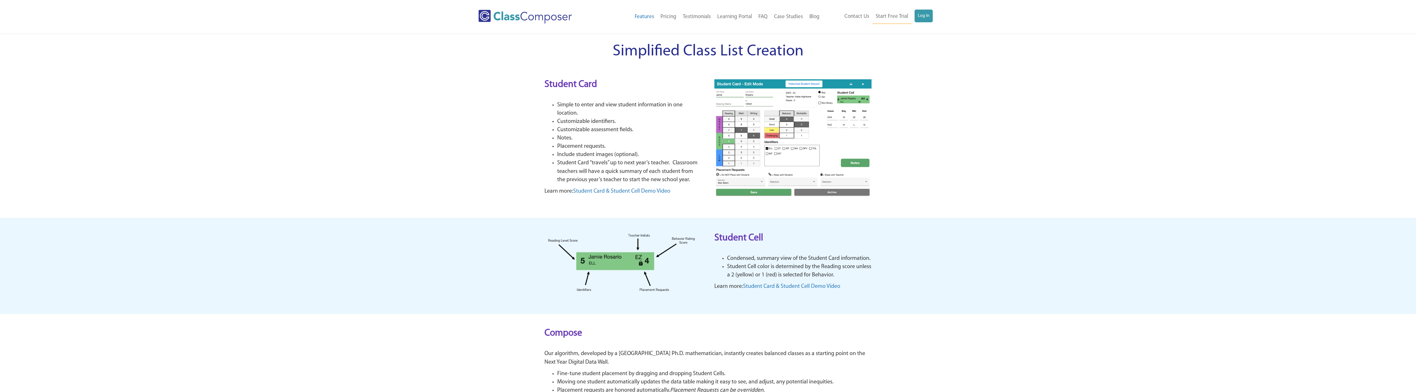 The height and width of the screenshot is (392, 1416). What do you see at coordinates (892, 17) in the screenshot?
I see `a: Start Free Trial` at bounding box center [892, 17].